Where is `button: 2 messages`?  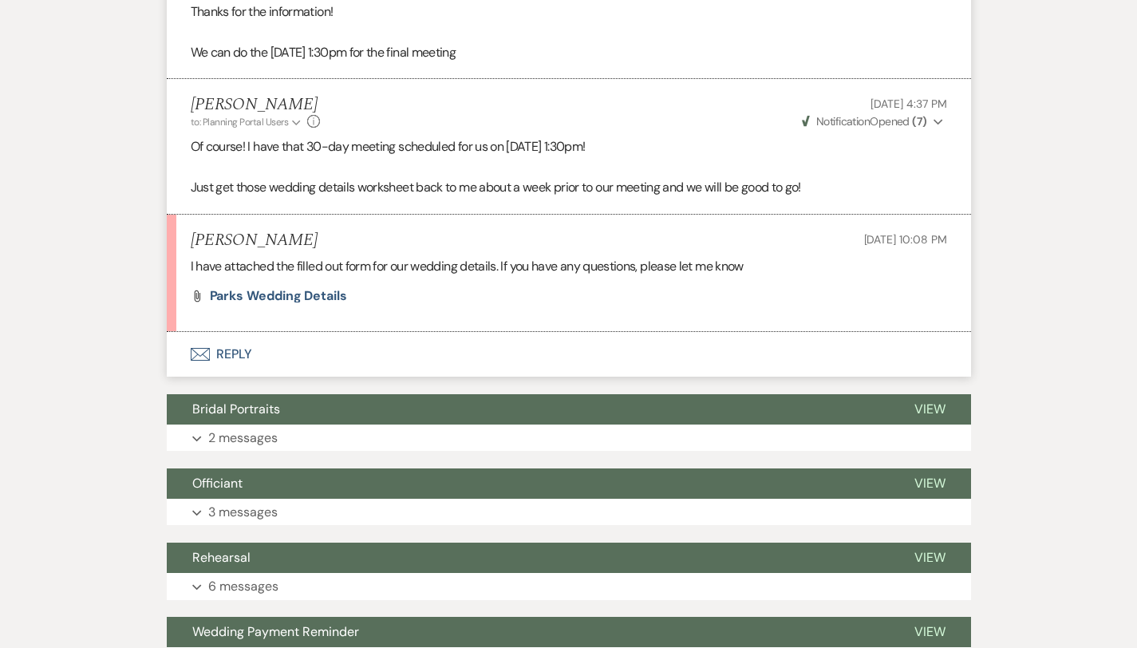 button: 2 messages is located at coordinates (569, 438).